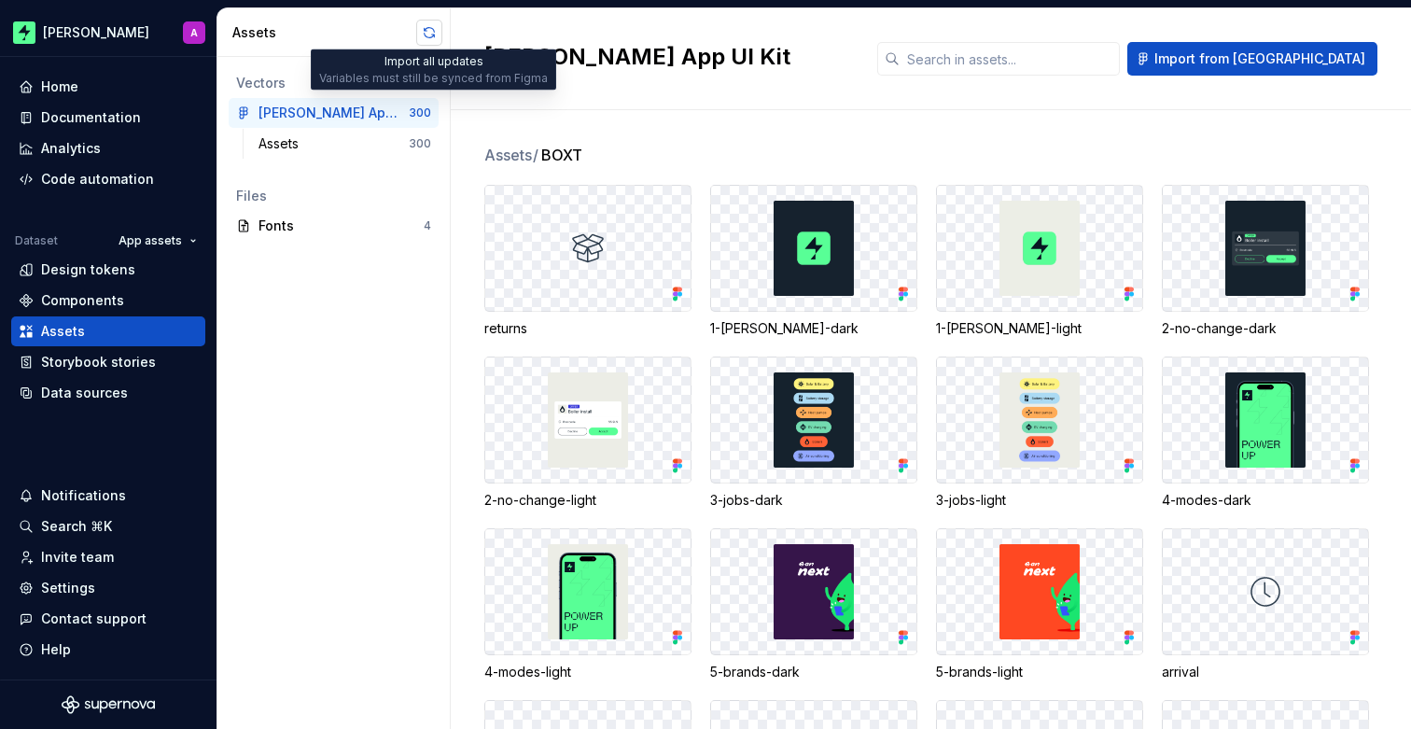 The image size is (1411, 729). What do you see at coordinates (588, 328) in the screenshot?
I see `div: returns` at bounding box center [588, 328].